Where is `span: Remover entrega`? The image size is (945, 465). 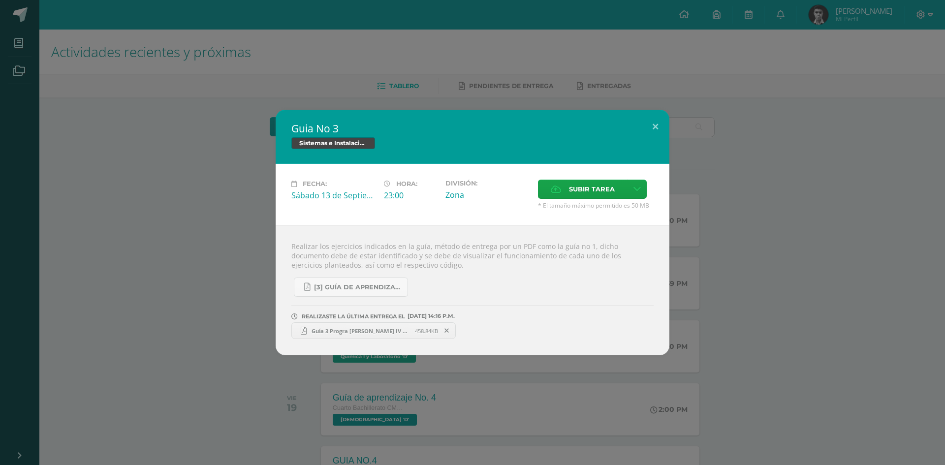 span: Remover entrega is located at coordinates (447, 331).